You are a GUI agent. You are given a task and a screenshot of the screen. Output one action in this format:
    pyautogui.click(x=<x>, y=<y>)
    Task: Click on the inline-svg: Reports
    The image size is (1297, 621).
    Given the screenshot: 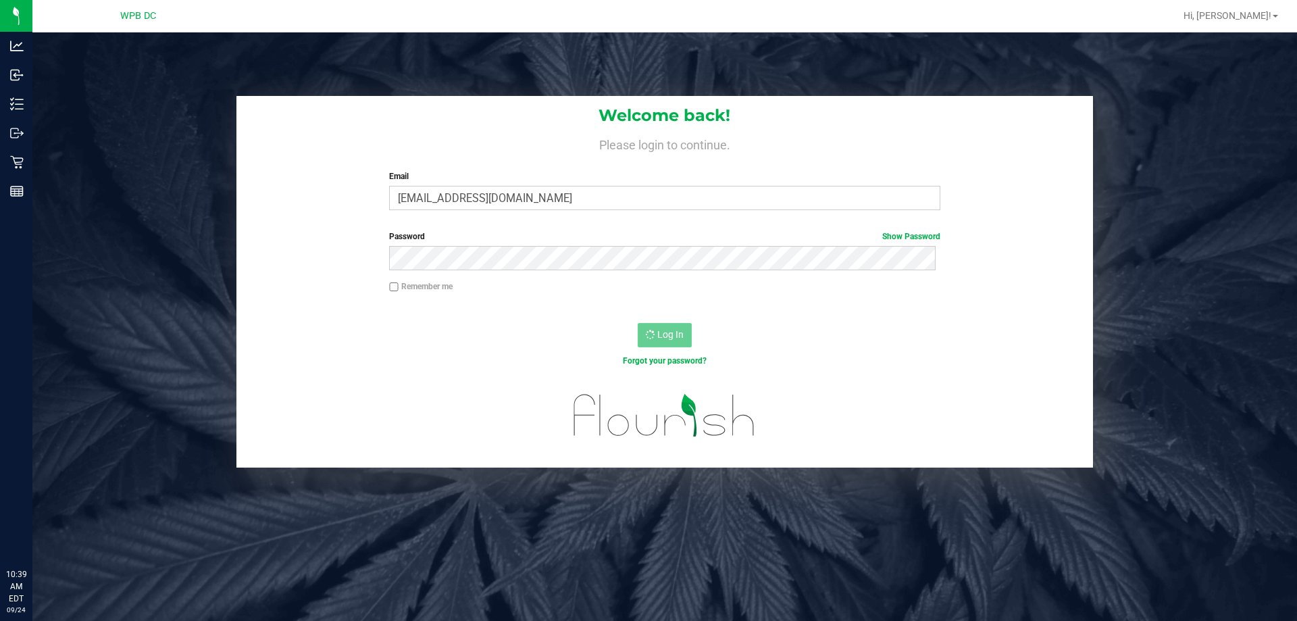 What is the action you would take?
    pyautogui.click(x=17, y=191)
    